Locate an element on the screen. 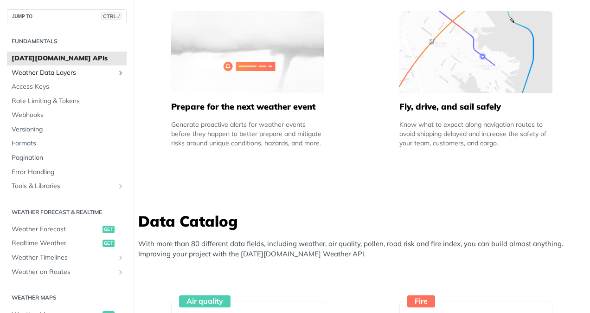  h2: Weather Maps is located at coordinates (67, 297).